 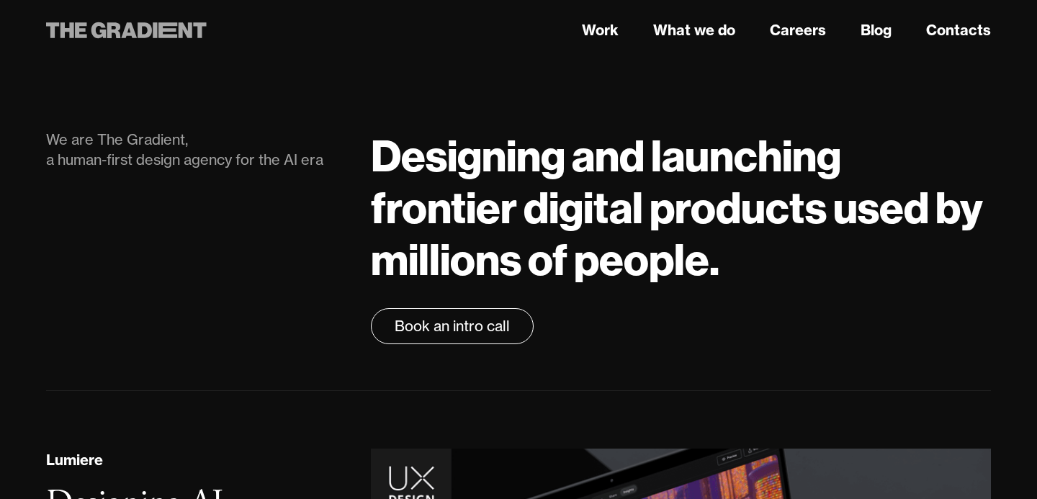 I want to click on div: Lumiere, so click(x=74, y=460).